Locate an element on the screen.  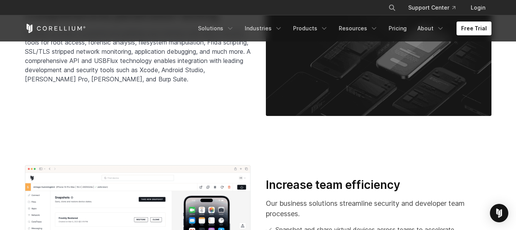
span: Corellium provides a powerful and polished user interface with built-in security tools for root a... is located at coordinates (138, 56).